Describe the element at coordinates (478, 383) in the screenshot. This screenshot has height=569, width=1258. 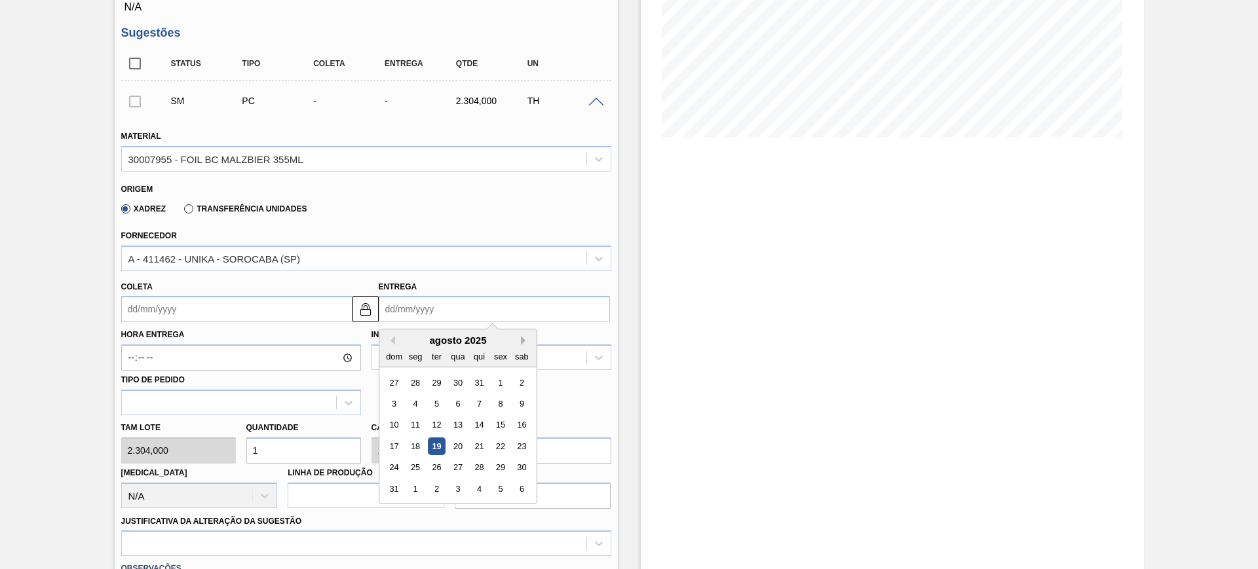
I see `div: Choose quinta-feira, 31 de julho de 2025` at that location.